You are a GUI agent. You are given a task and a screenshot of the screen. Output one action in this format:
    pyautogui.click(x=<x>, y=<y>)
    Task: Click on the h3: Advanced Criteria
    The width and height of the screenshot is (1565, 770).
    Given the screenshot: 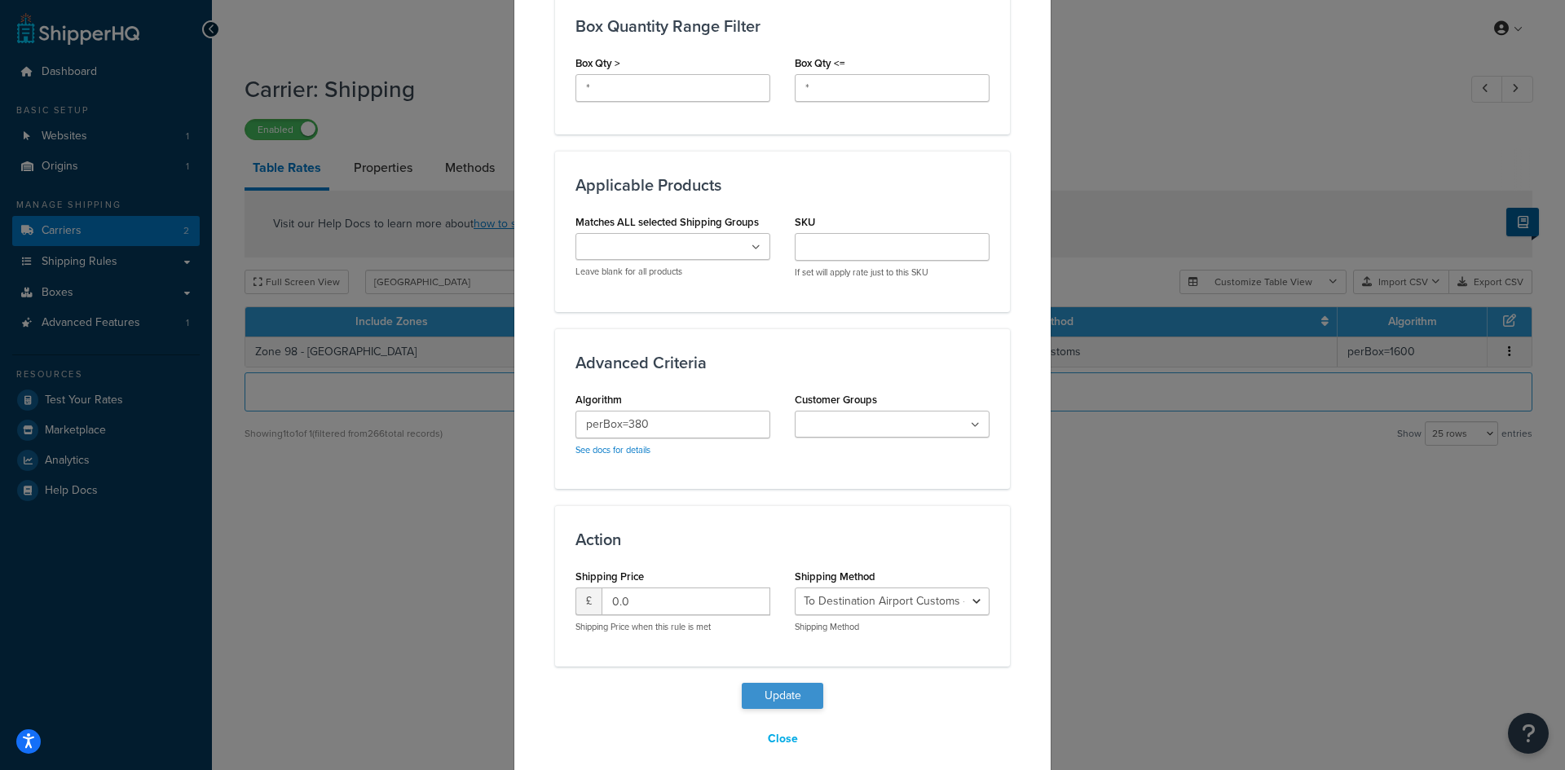 What is the action you would take?
    pyautogui.click(x=783, y=363)
    